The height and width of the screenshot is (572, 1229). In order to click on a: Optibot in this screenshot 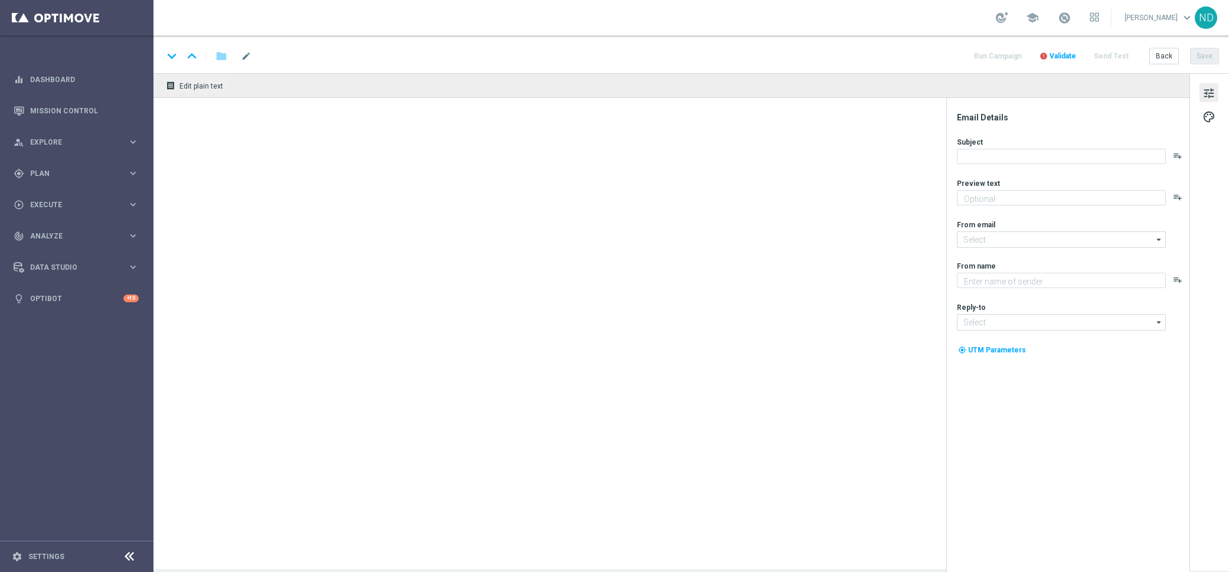, I will do `click(77, 298)`.